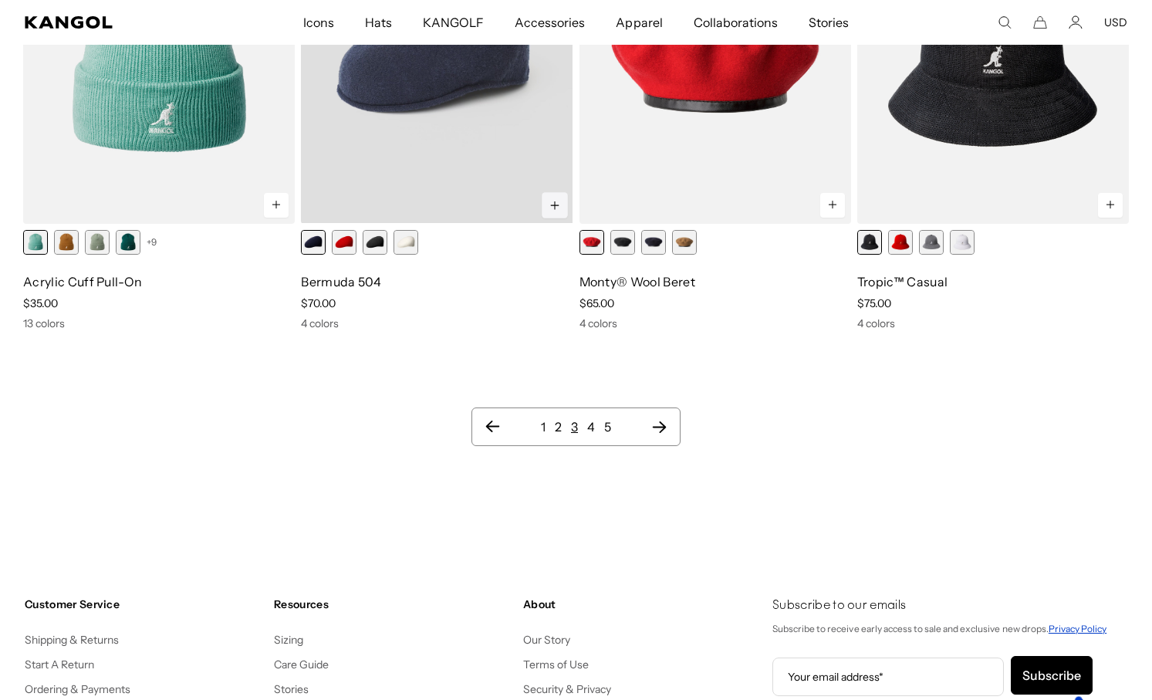  Describe the element at coordinates (949, 629) in the screenshot. I see `p: Subscribe to receive early access to sale and exclusive new drops.` at that location.